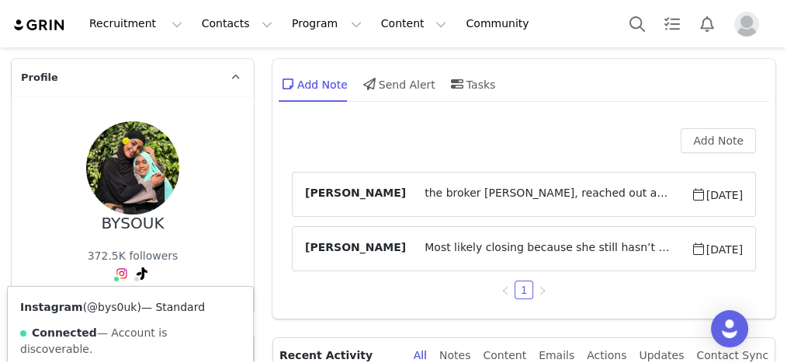  What do you see at coordinates (672, 23) in the screenshot?
I see `a: Tasks` at bounding box center [672, 23].